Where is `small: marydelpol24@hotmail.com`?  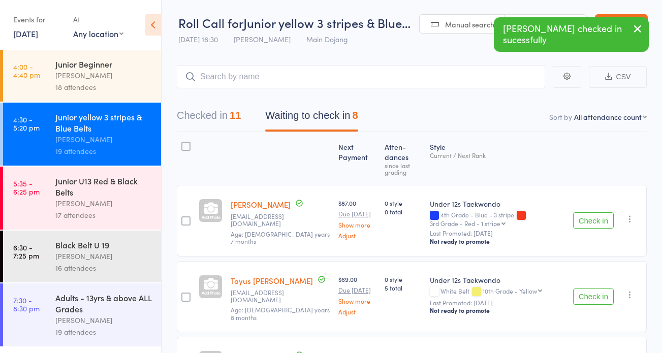
small: marydelpol24@hotmail.com is located at coordinates (281, 220).